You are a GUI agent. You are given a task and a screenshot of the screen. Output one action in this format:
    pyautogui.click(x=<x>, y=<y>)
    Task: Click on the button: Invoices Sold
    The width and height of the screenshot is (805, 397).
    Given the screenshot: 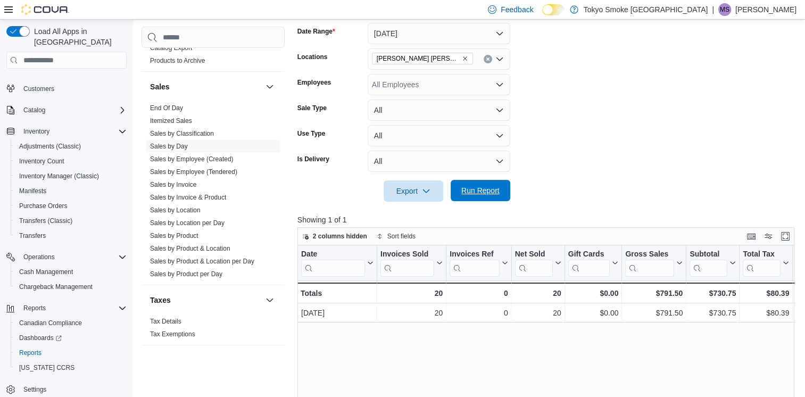 What is the action you would take?
    pyautogui.click(x=411, y=263)
    